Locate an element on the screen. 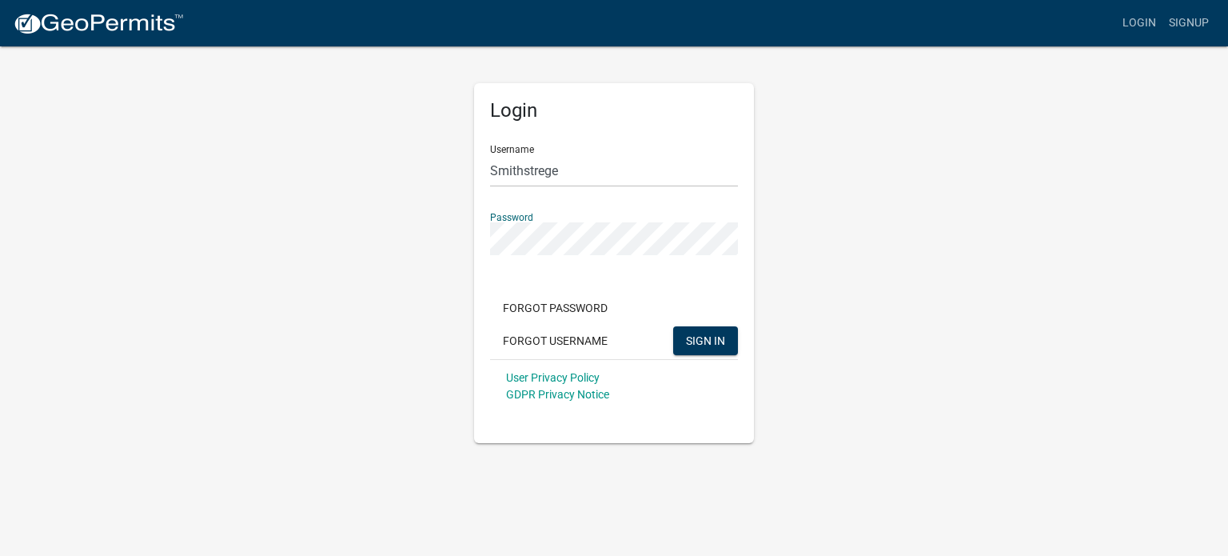 The height and width of the screenshot is (556, 1228). button: Forgot Username is located at coordinates (555, 341).